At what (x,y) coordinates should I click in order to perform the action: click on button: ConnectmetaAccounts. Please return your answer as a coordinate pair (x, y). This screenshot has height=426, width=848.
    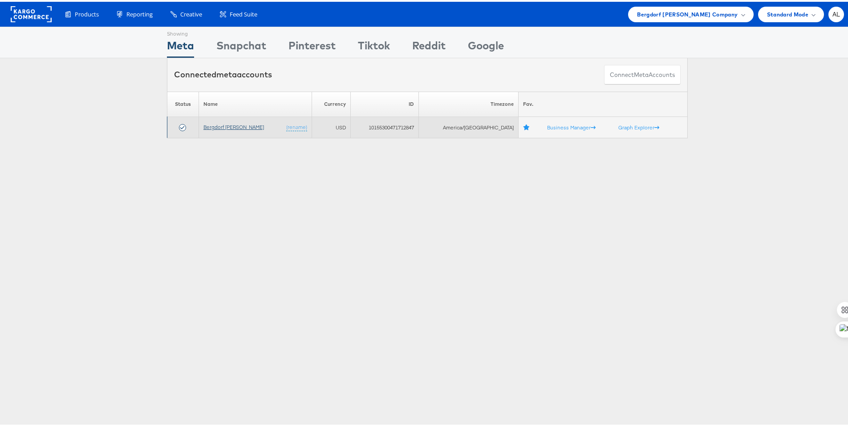
    Looking at the image, I should click on (642, 73).